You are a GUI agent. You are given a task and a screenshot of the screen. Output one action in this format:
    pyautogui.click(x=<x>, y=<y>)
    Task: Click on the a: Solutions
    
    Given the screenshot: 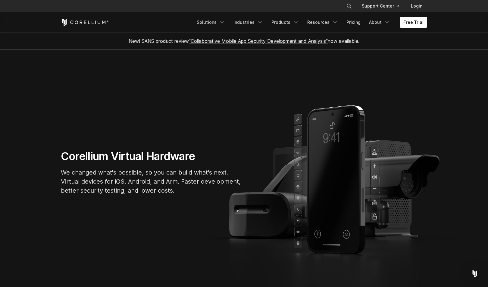 What is the action you would take?
    pyautogui.click(x=211, y=22)
    